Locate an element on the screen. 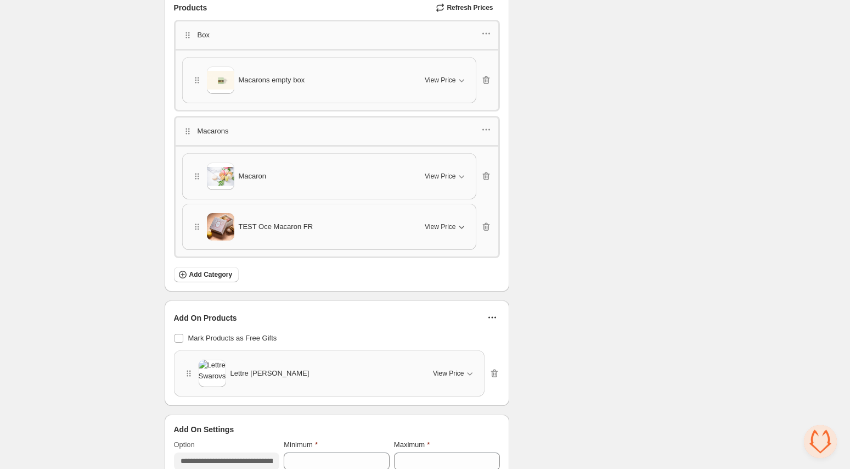  span: Add Category is located at coordinates (211, 274).